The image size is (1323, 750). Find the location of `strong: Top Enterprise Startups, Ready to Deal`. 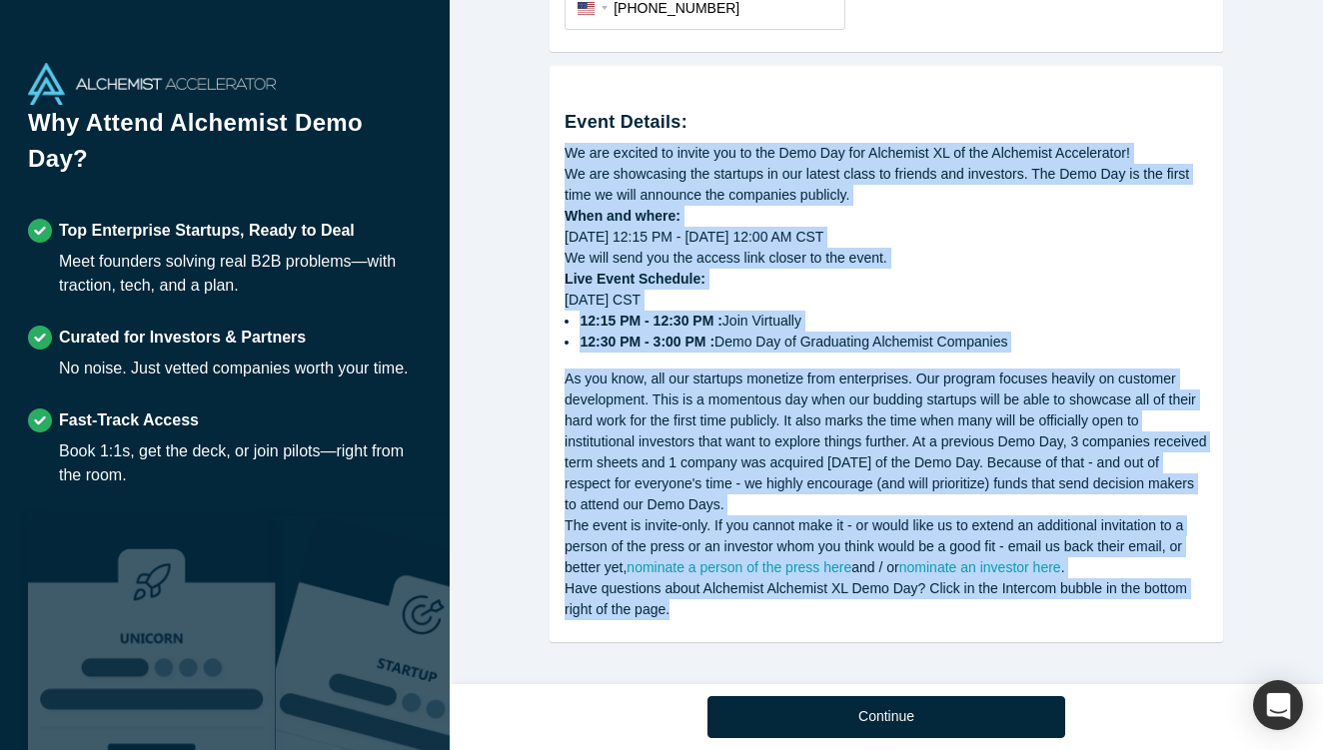

strong: Top Enterprise Startups, Ready to Deal is located at coordinates (207, 230).